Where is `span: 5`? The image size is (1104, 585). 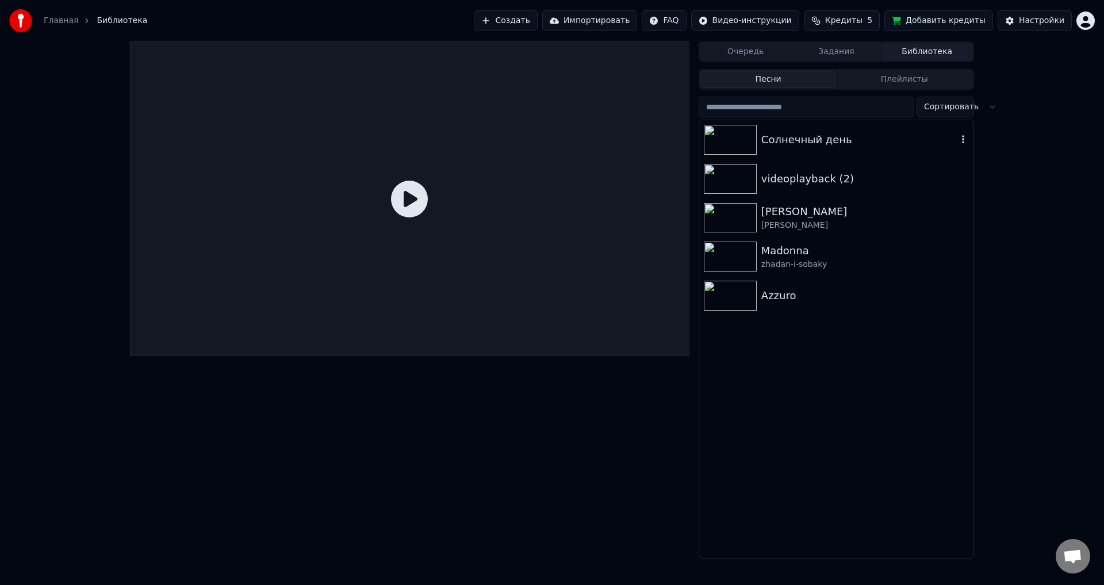
span: 5 is located at coordinates (869, 21).